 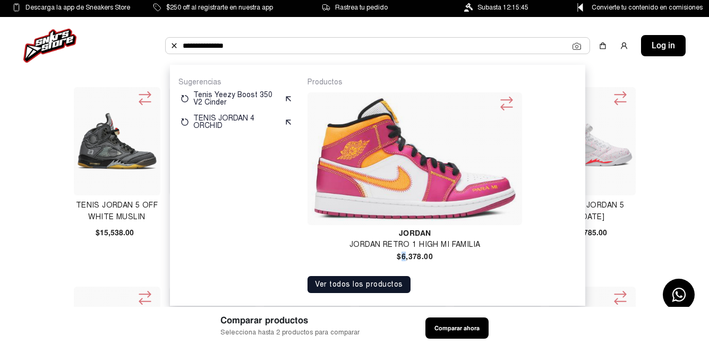 What do you see at coordinates (117, 141) in the screenshot?
I see `img: TENIS JORDAN 5 OFF WHITE MUSLIN` at bounding box center [117, 141].